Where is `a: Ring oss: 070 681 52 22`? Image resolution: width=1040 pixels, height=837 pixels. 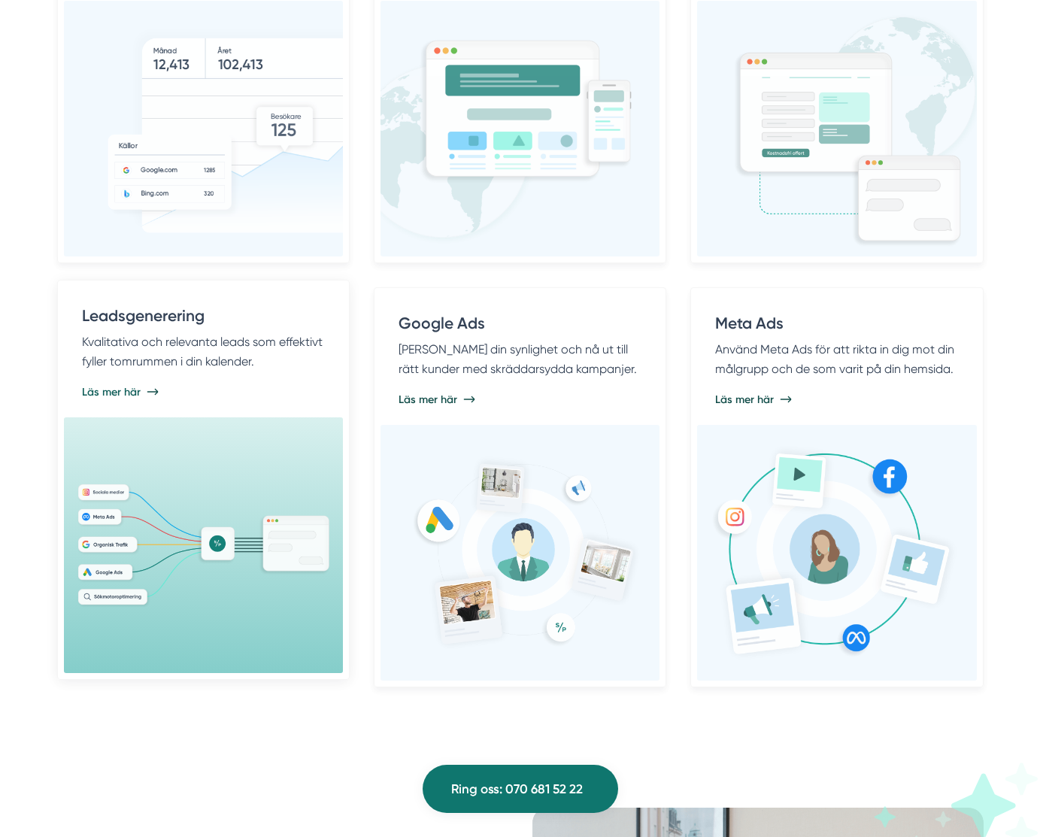 a: Ring oss: 070 681 52 22 is located at coordinates (521, 789).